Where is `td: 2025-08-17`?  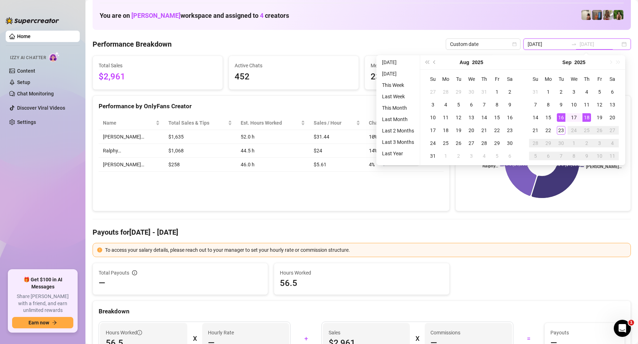
td: 2025-08-17 is located at coordinates (433, 130).